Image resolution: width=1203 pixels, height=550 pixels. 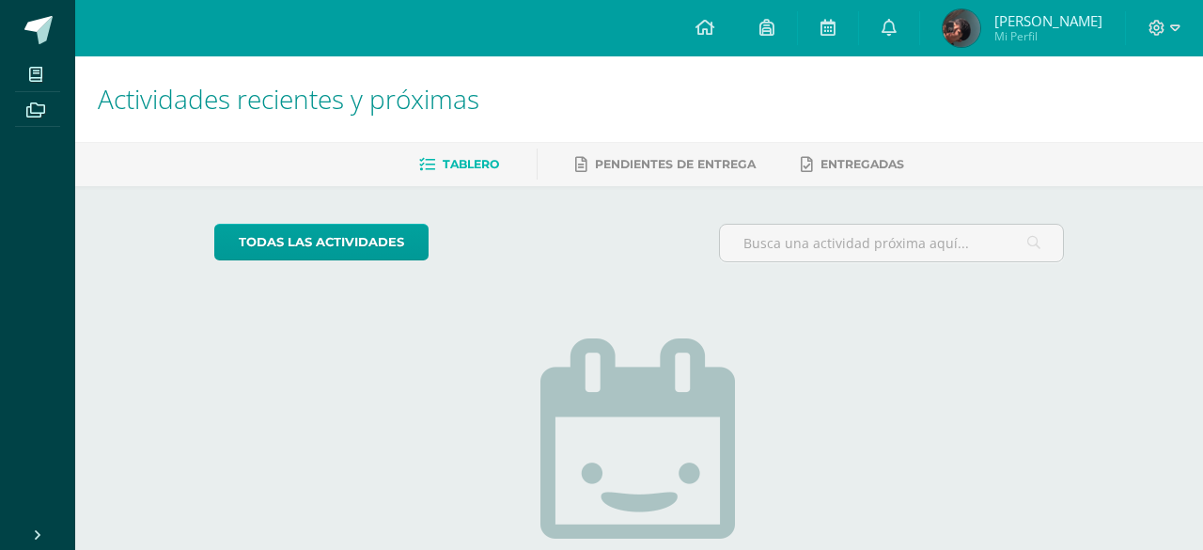 What do you see at coordinates (459, 164) in the screenshot?
I see `a: Tablero` at bounding box center [459, 164].